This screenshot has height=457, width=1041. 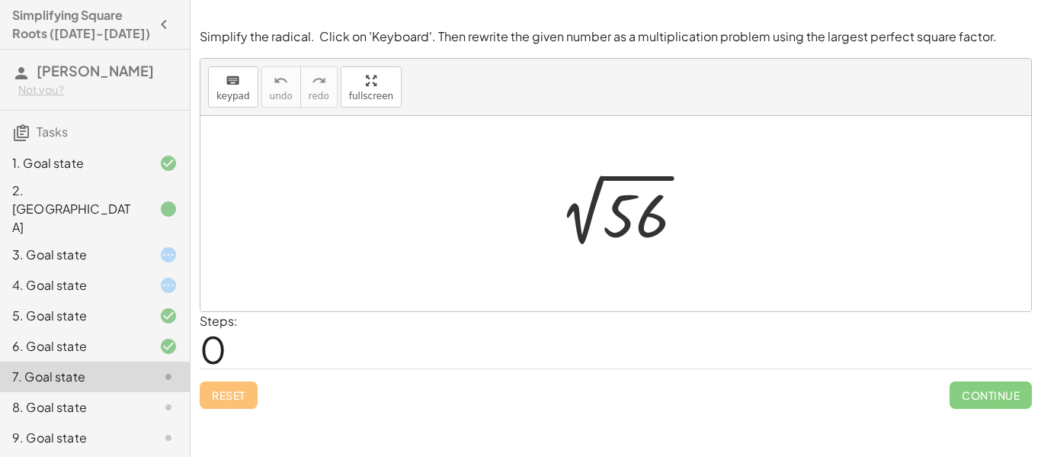 What do you see at coordinates (371, 96) in the screenshot?
I see `span: fullscreen` at bounding box center [371, 96].